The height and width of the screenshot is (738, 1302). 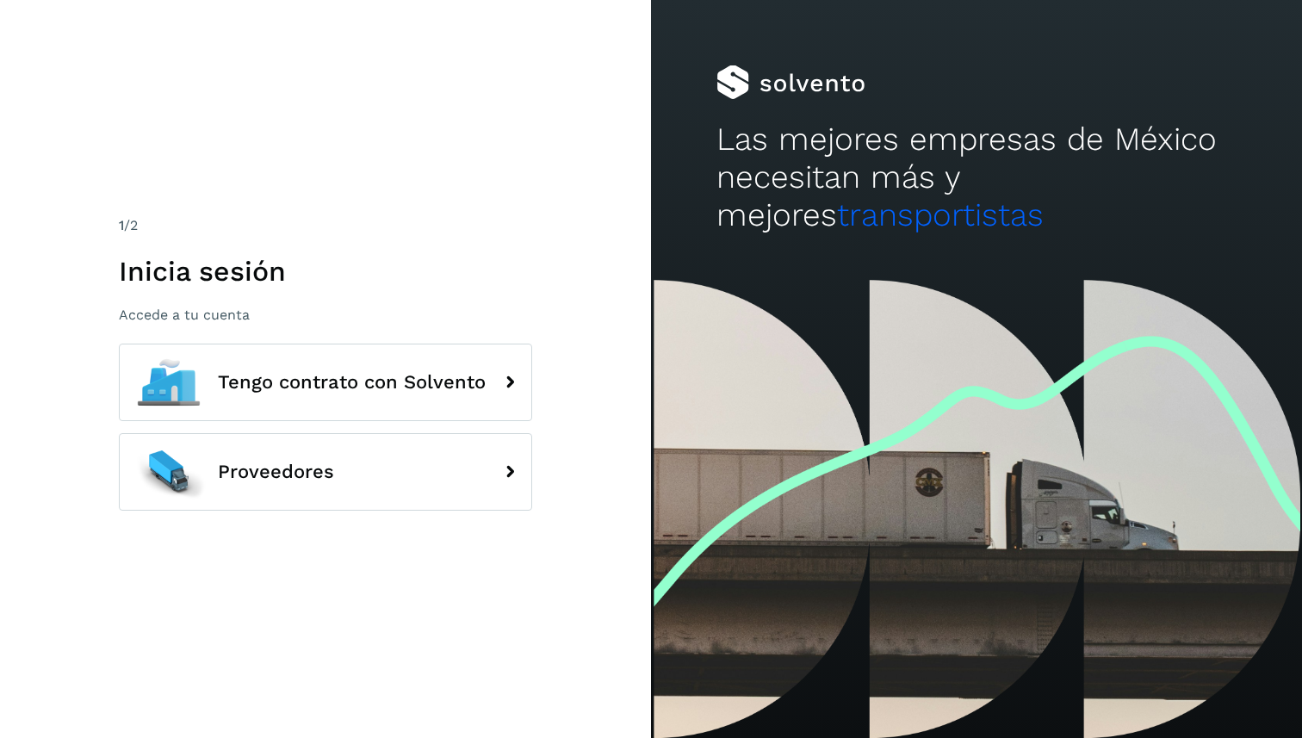 I want to click on div: /2, so click(x=326, y=226).